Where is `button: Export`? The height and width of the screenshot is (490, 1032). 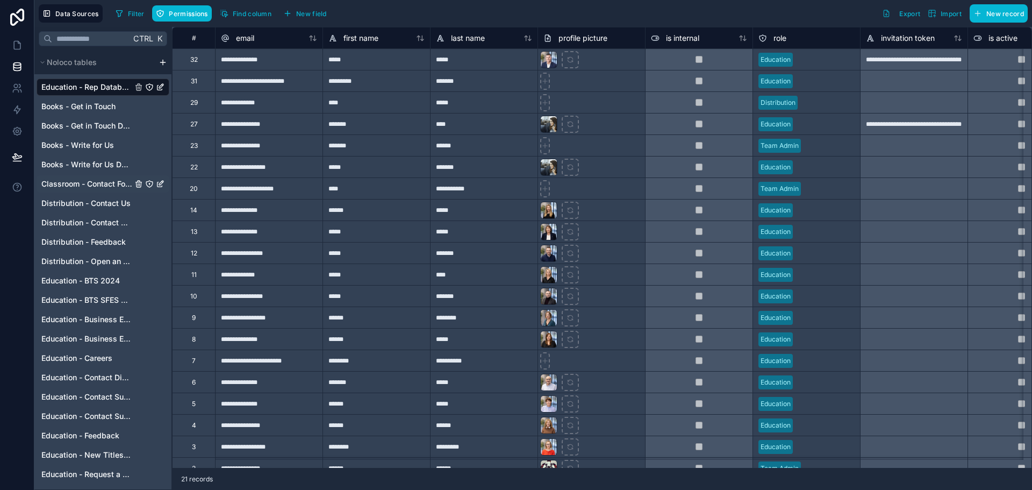
button: Export is located at coordinates (901, 13).